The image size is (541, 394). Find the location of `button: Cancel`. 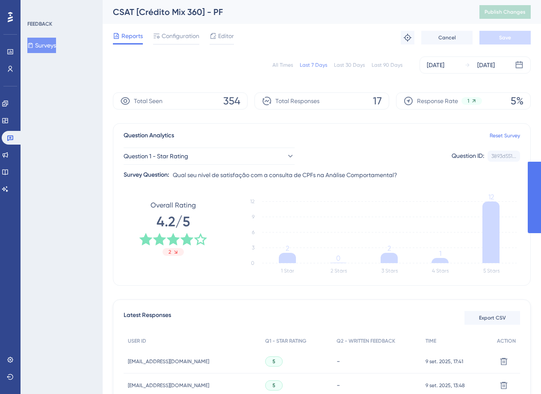

button: Cancel is located at coordinates (447, 38).